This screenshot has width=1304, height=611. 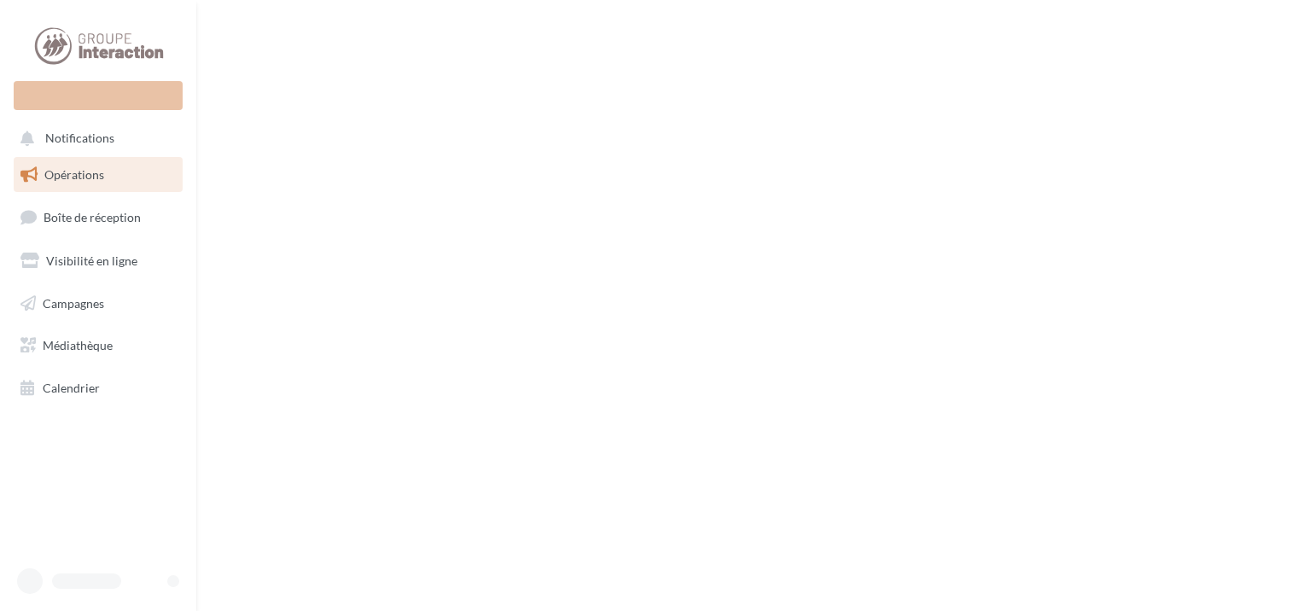 What do you see at coordinates (71, 388) in the screenshot?
I see `span: Calendrier` at bounding box center [71, 388].